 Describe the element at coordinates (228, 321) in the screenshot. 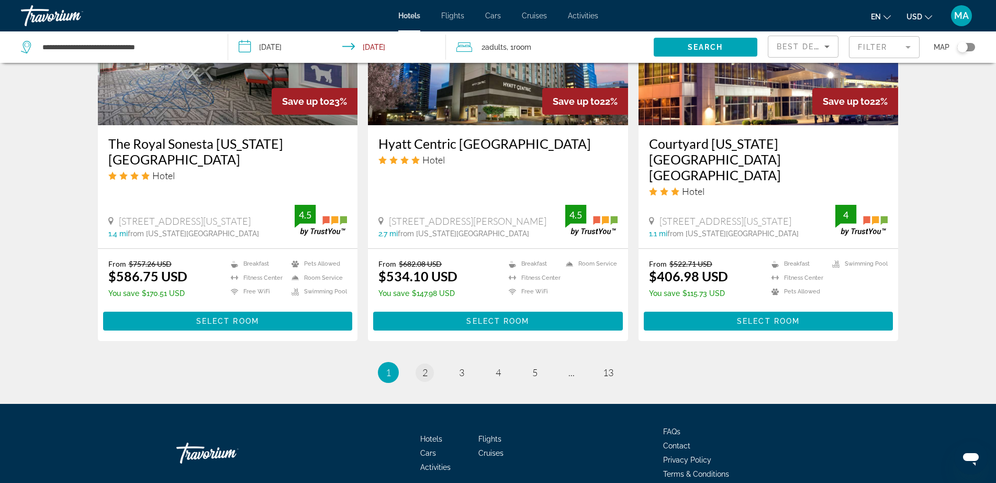

I see `span: Select Room` at that location.